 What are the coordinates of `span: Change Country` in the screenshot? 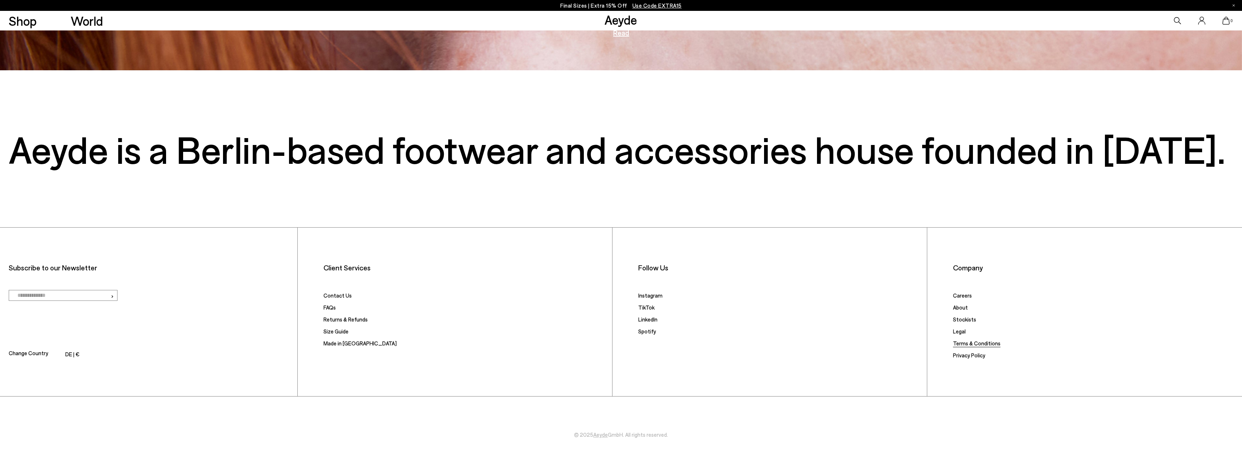 It's located at (28, 354).